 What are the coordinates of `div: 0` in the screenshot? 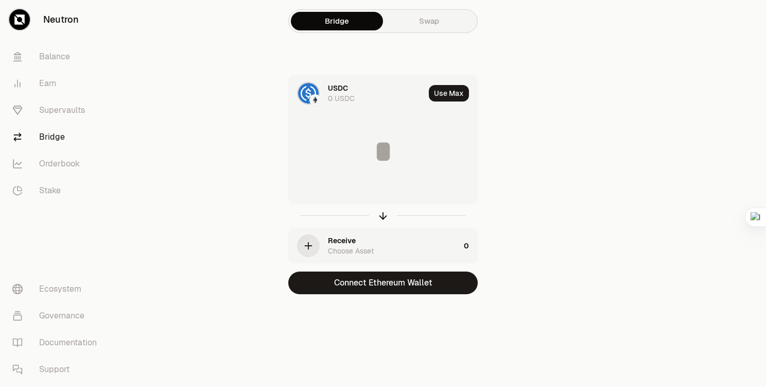 It's located at (471, 246).